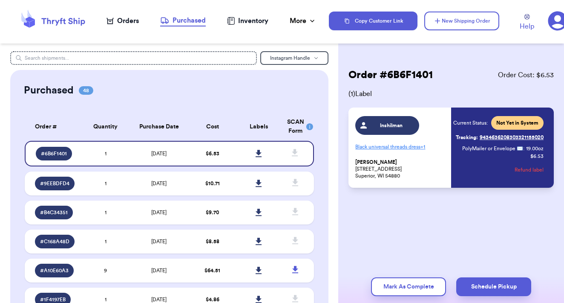  I want to click on span: Not Yet in System, so click(518, 123).